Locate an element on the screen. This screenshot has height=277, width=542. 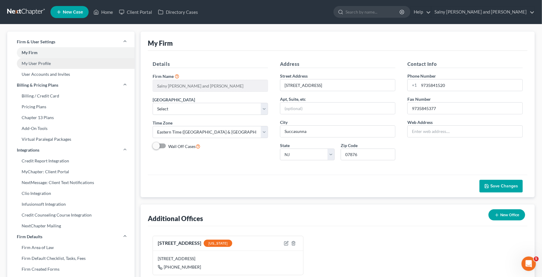
a: Firm & User Settings is located at coordinates (71, 42).